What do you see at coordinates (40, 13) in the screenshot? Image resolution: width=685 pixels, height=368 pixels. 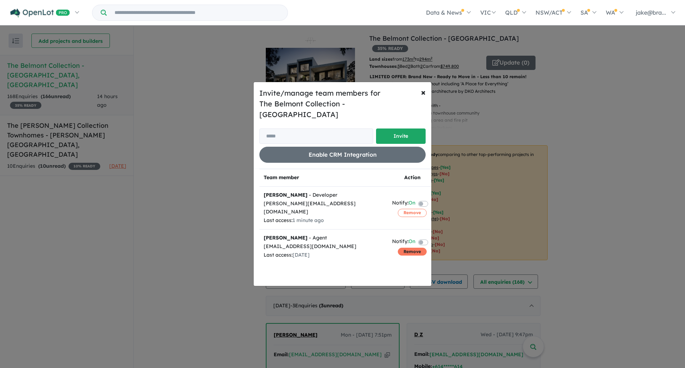 I see `img: Openlot PRO Logo White` at bounding box center [40, 13].